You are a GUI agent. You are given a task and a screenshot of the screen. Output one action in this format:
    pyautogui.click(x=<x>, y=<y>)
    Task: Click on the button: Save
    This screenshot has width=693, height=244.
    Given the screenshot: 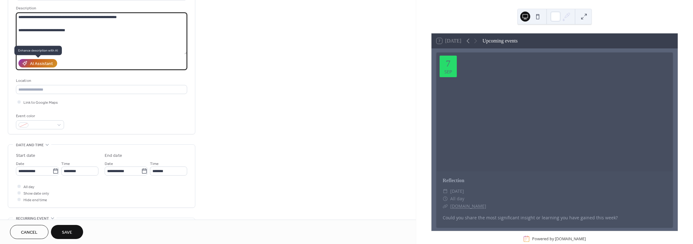 What is the action you would take?
    pyautogui.click(x=67, y=232)
    